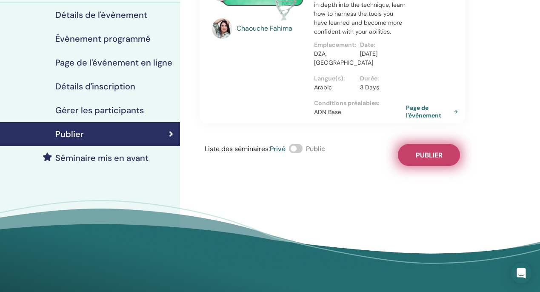 The width and height of the screenshot is (540, 292). I want to click on span: Liste des séminaires :, so click(237, 148).